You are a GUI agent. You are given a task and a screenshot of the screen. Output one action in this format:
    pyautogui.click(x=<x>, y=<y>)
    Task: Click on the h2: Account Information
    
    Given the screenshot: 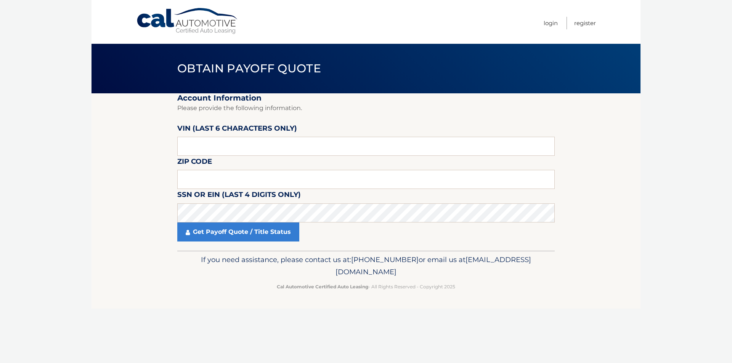 What is the action you would take?
    pyautogui.click(x=366, y=98)
    